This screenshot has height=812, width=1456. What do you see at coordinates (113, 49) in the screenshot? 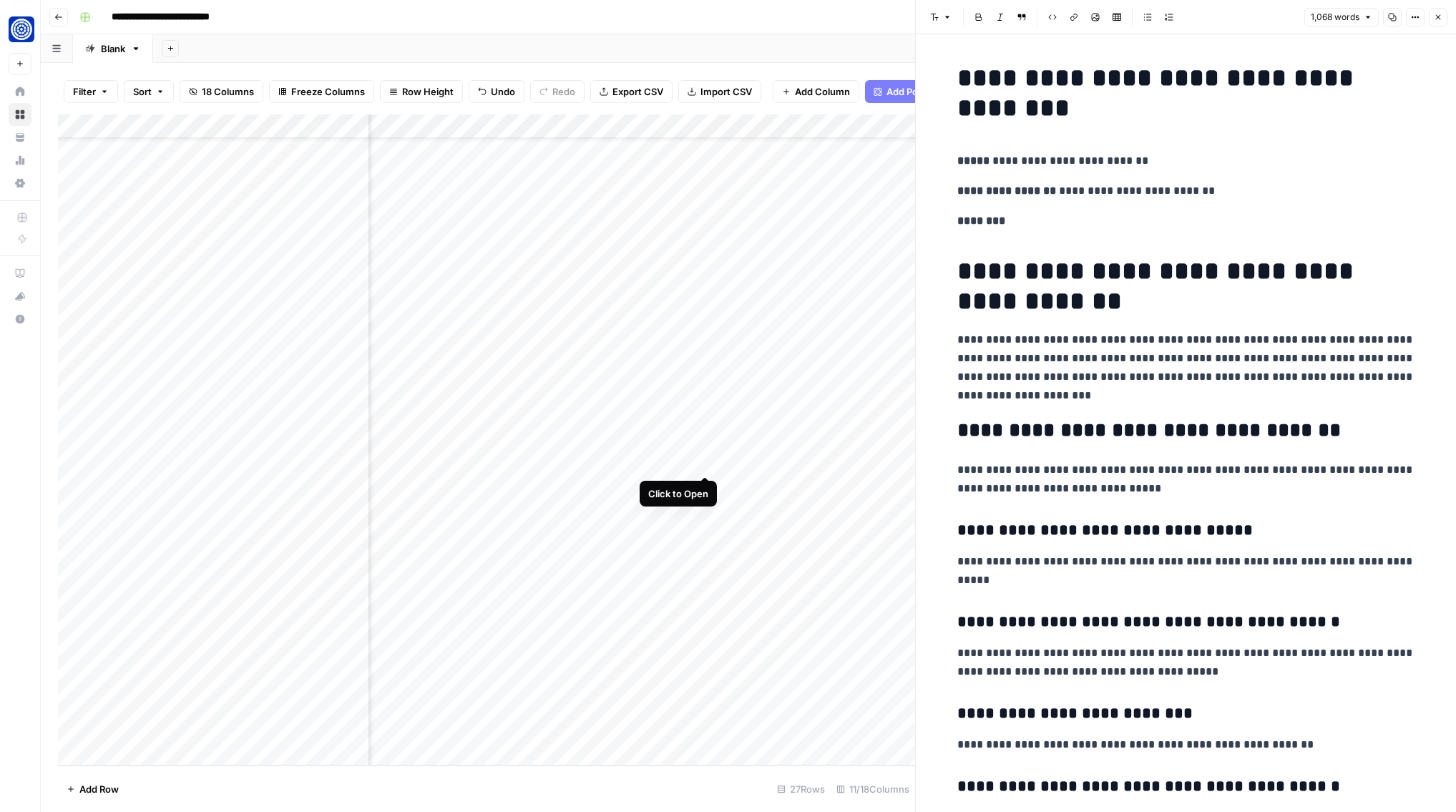
I see `div: Blank` at bounding box center [113, 49].